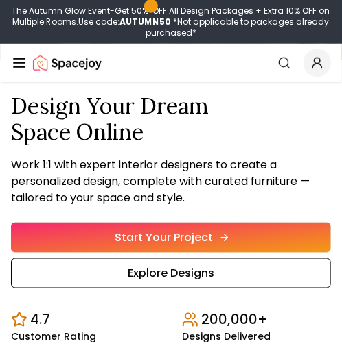 This screenshot has height=363, width=342. What do you see at coordinates (171, 321) in the screenshot?
I see `div: Design stats` at bounding box center [171, 321].